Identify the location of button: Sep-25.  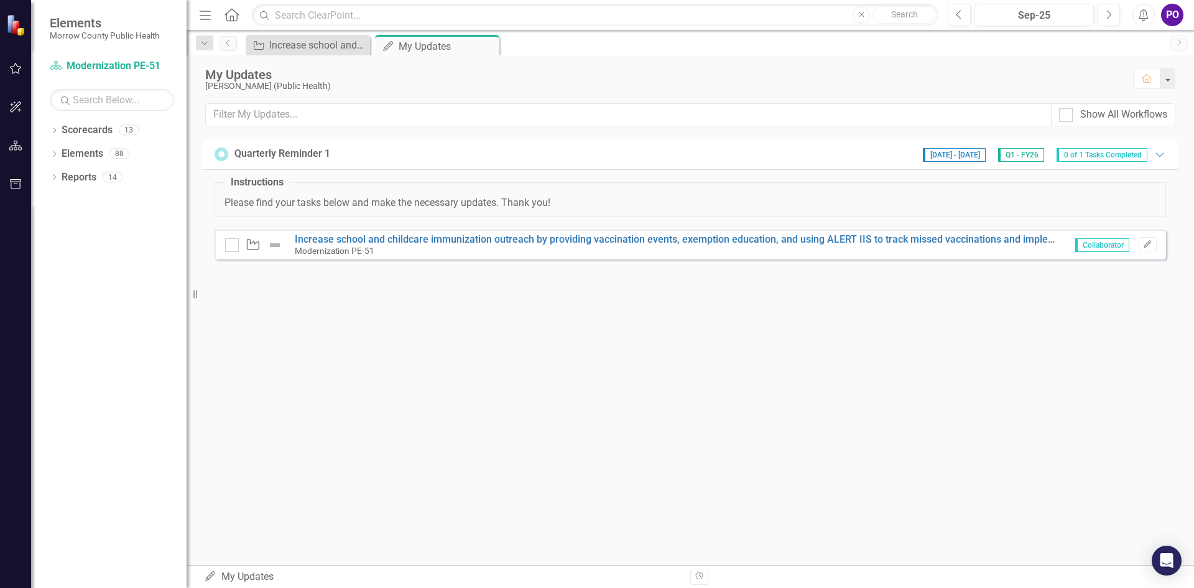
(1034, 15).